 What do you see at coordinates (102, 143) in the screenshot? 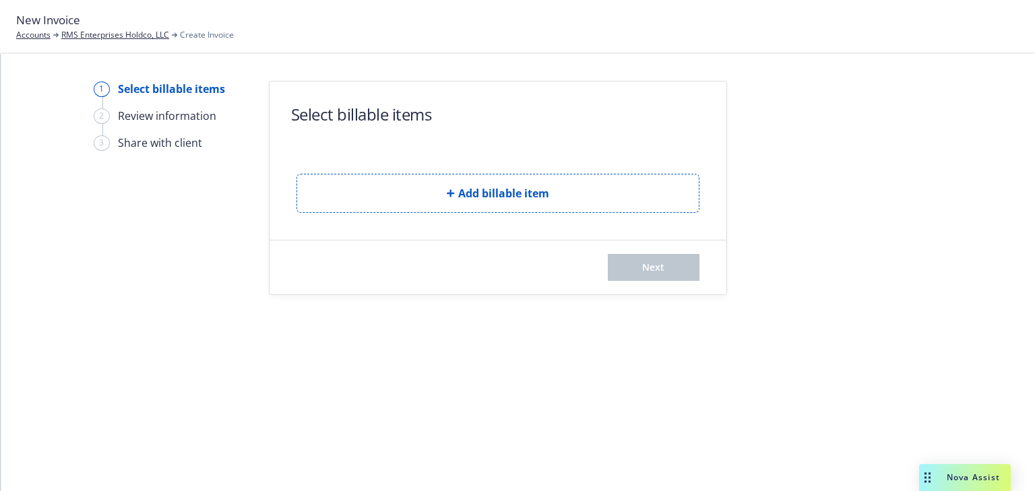
I see `div: 3` at bounding box center [102, 143].